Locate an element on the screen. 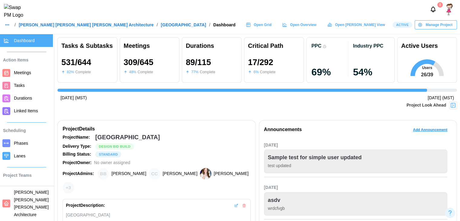  div: Project Name: is located at coordinates (78, 137).